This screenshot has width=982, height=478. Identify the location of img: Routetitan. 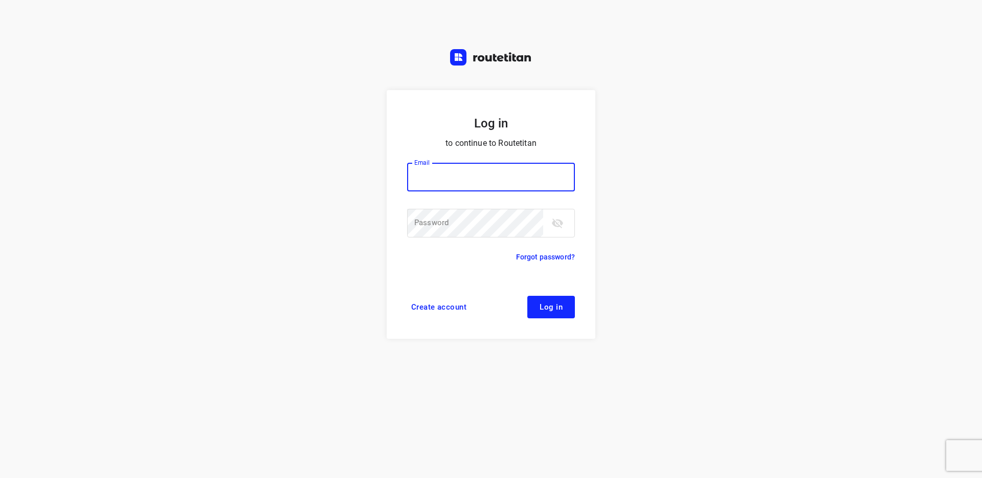
(491, 57).